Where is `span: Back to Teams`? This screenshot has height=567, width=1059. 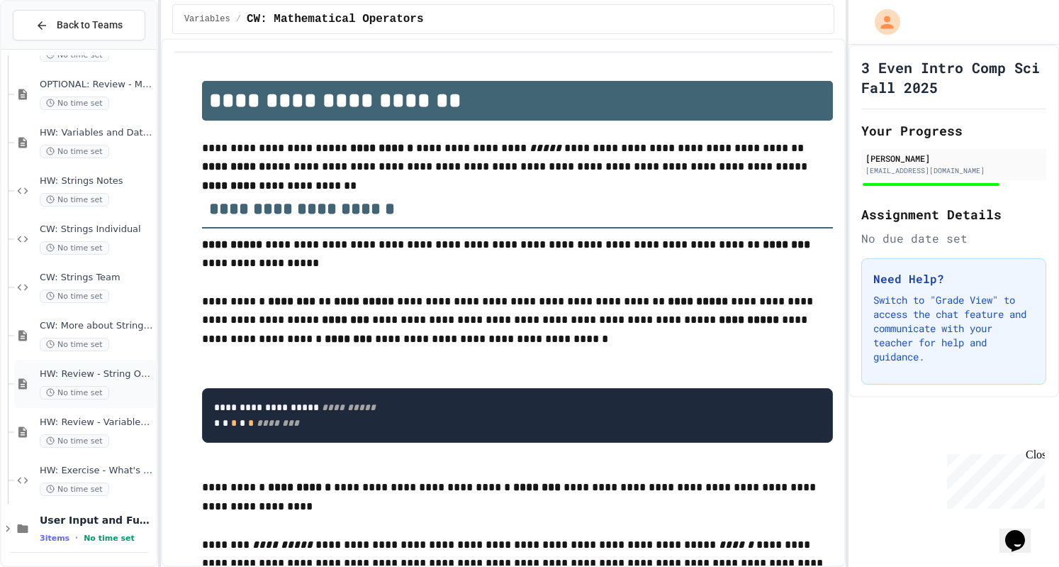
span: Back to Teams is located at coordinates (89, 25).